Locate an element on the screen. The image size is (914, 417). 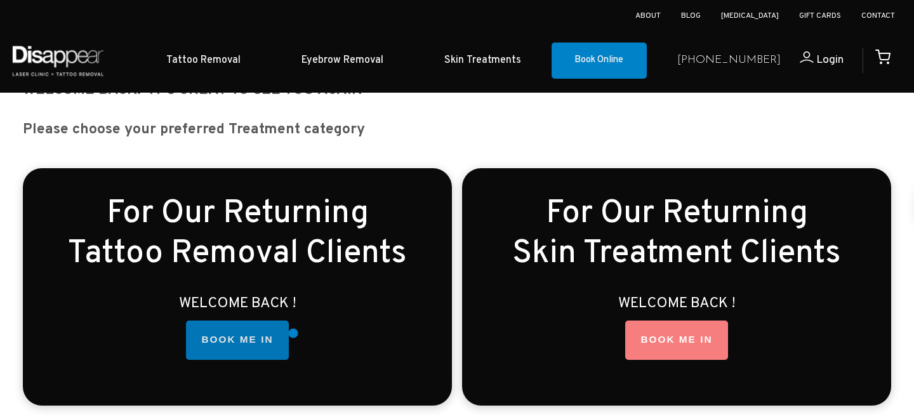
a: About is located at coordinates (648, 16).